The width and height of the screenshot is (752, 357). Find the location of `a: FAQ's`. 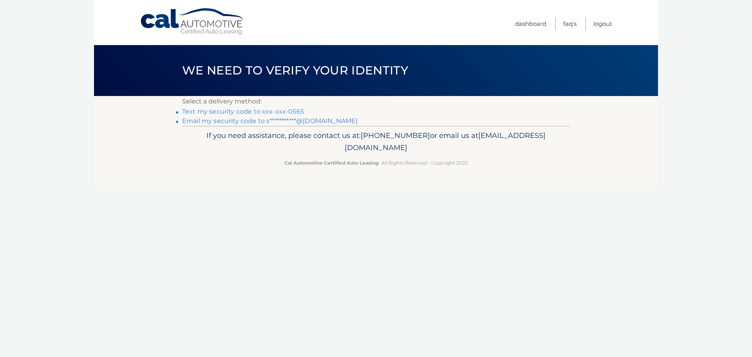

a: FAQ's is located at coordinates (570, 24).